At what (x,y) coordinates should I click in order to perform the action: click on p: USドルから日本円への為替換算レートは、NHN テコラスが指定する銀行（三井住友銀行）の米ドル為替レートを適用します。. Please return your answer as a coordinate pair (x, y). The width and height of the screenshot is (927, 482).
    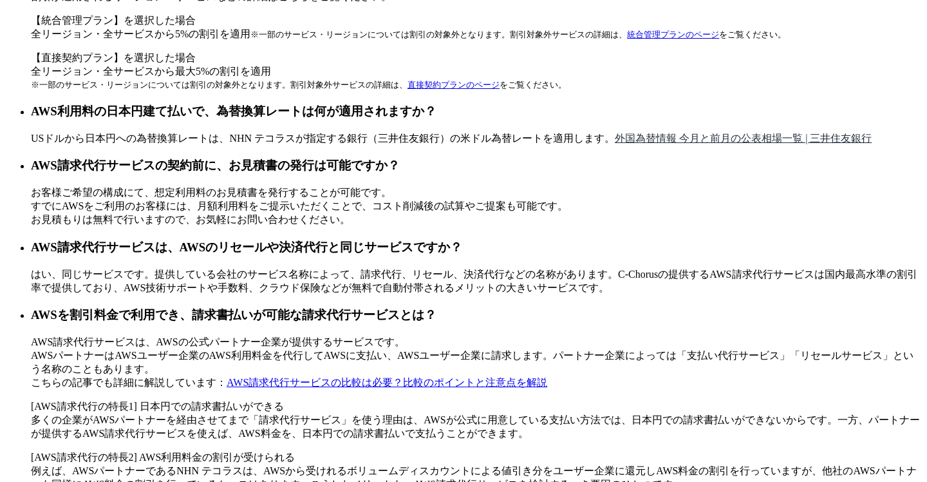
    Looking at the image, I should click on (476, 138).